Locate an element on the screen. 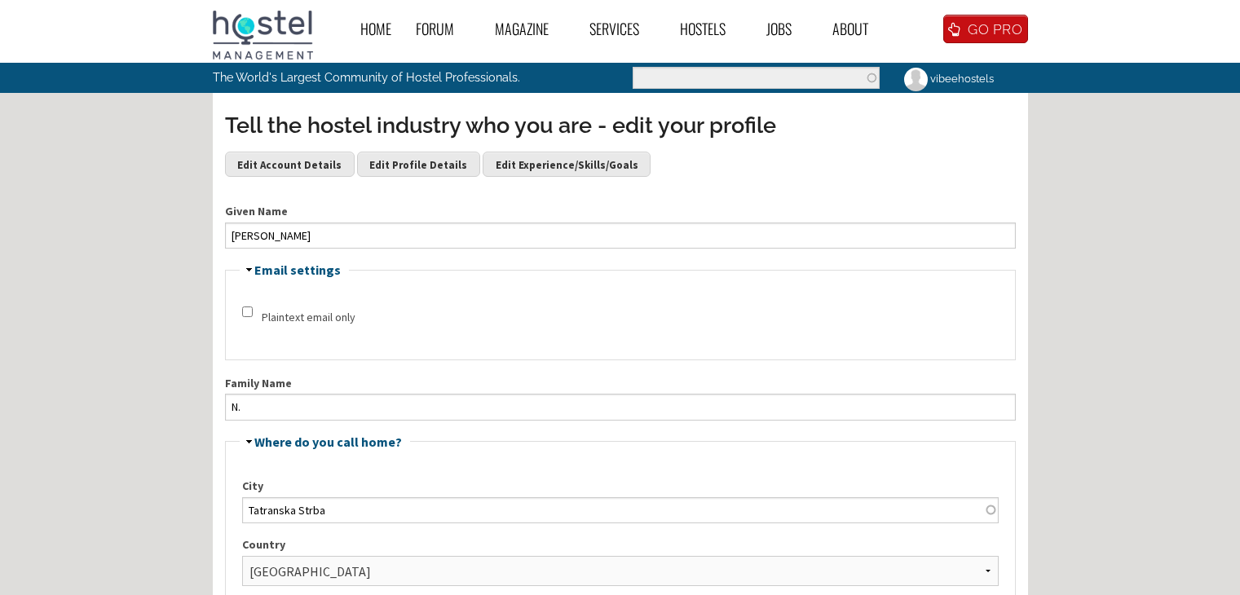  a: Jobs is located at coordinates (786, 29).